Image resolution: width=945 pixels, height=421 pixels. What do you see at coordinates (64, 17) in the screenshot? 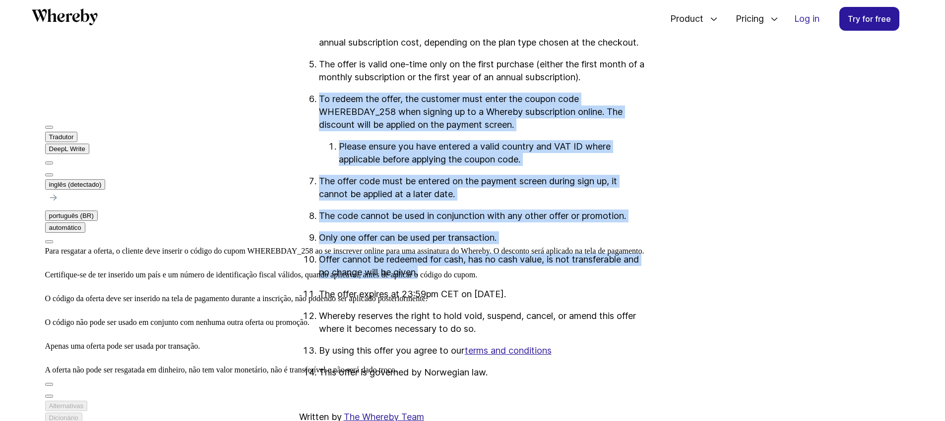
I see `svg: Whereby` at bounding box center [64, 17].